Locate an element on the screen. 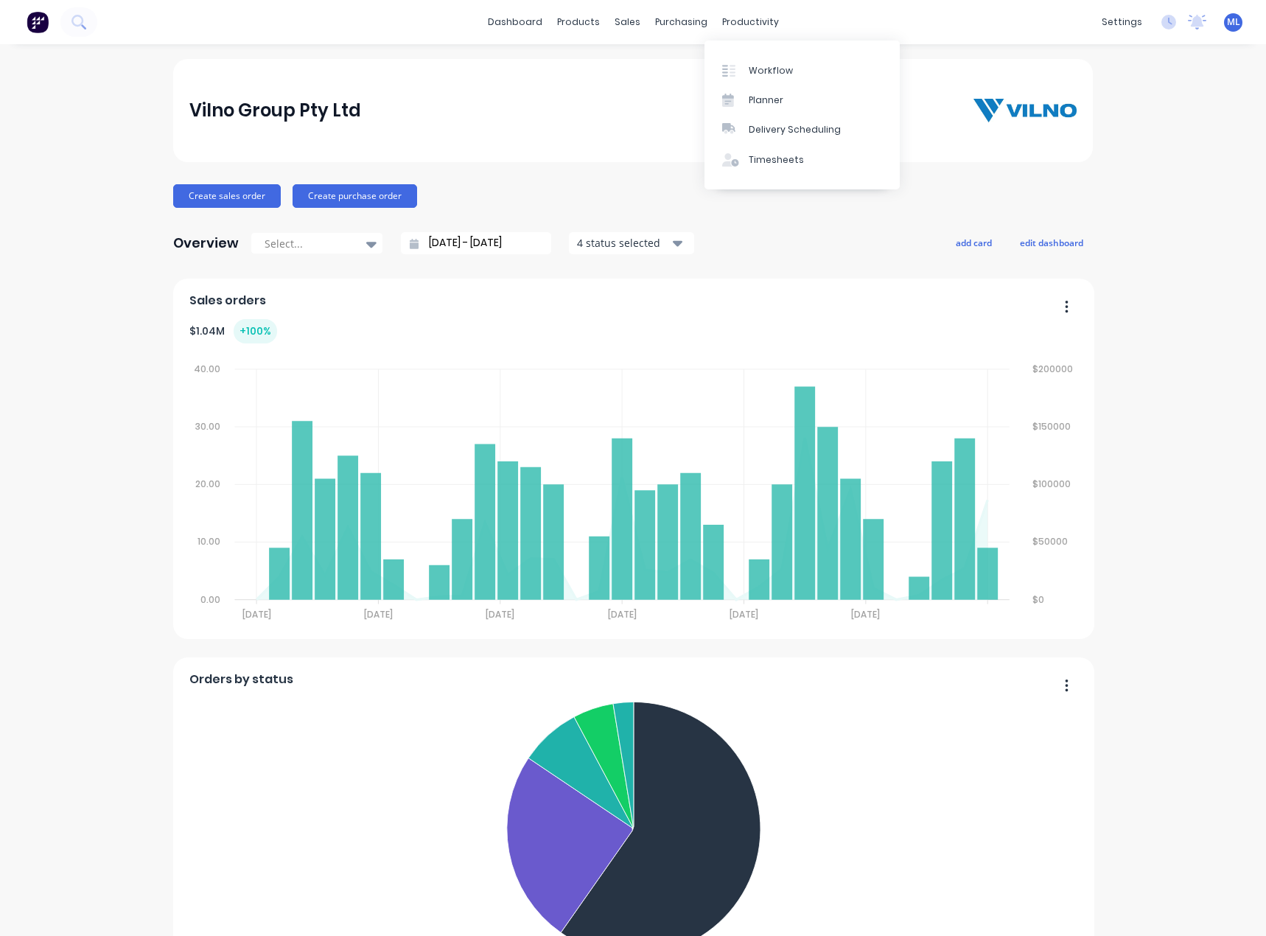 This screenshot has height=936, width=1266. div: purchasing is located at coordinates (681, 22).